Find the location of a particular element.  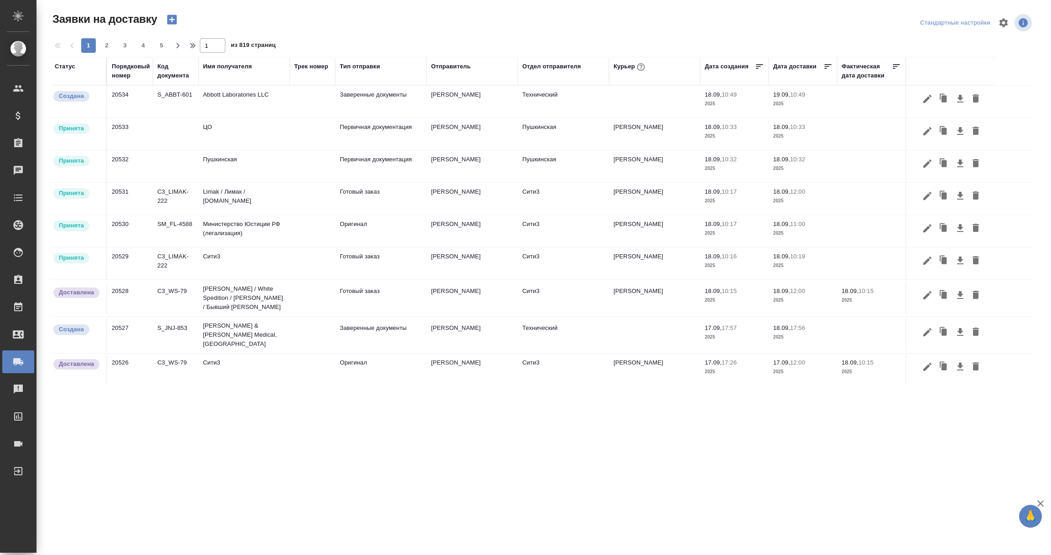

td: SM_FL-4588 is located at coordinates (176, 231).